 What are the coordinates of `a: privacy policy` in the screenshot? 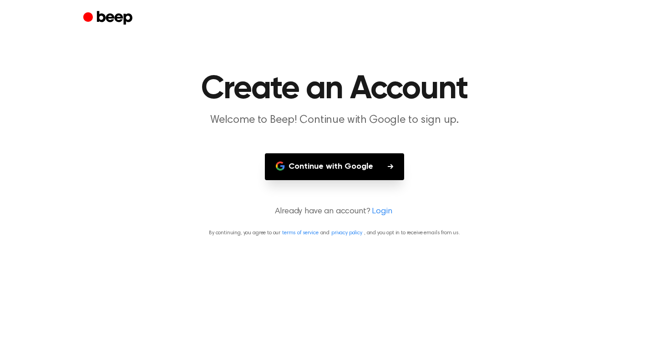 It's located at (347, 233).